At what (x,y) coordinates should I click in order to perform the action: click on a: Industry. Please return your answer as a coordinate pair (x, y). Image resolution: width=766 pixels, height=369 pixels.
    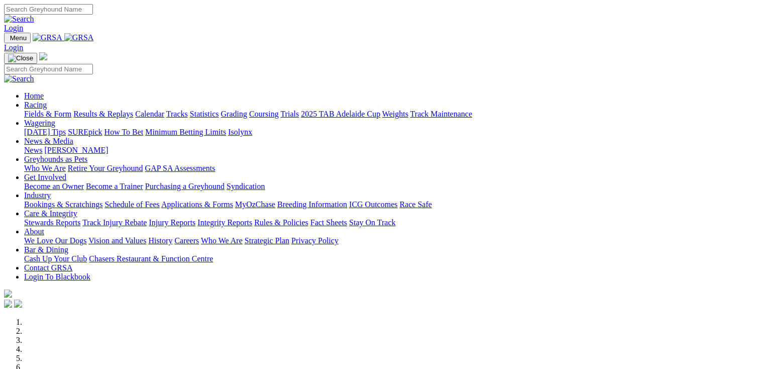
    Looking at the image, I should click on (37, 195).